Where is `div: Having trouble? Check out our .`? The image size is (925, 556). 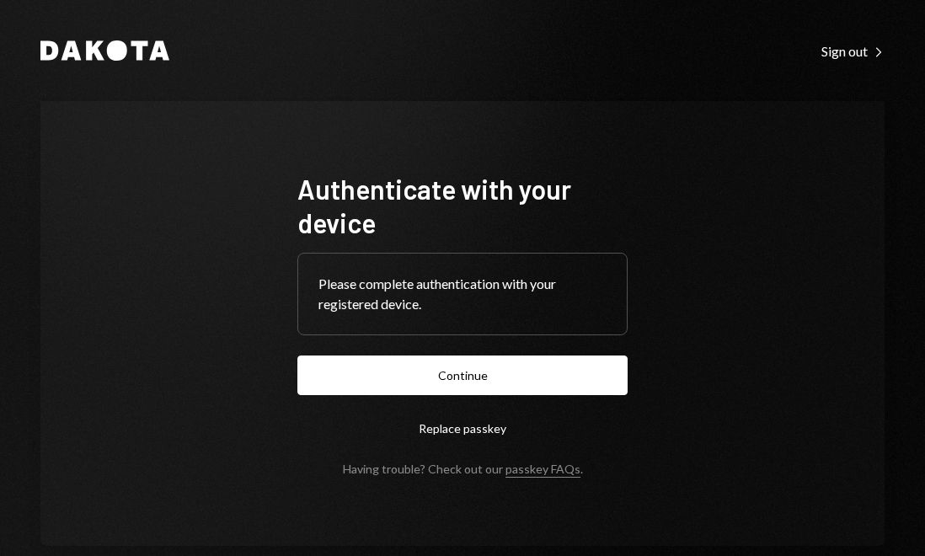 div: Having trouble? Check out our . is located at coordinates (462, 468).